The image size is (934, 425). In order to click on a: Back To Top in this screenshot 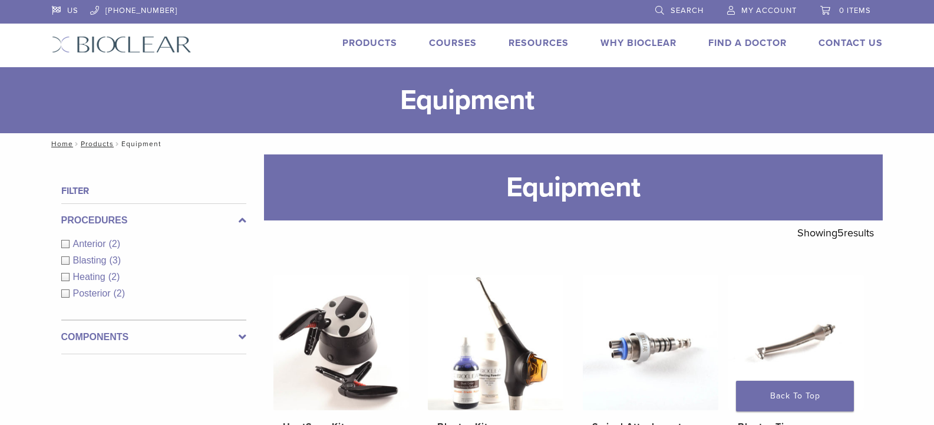, I will do `click(795, 396)`.